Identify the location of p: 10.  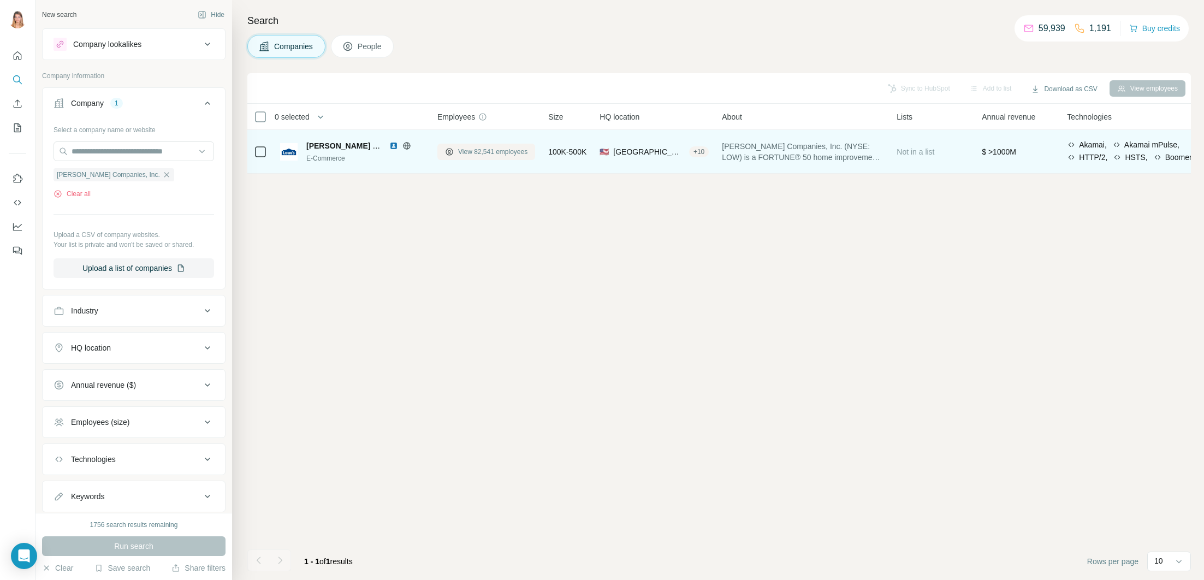
(1159, 561).